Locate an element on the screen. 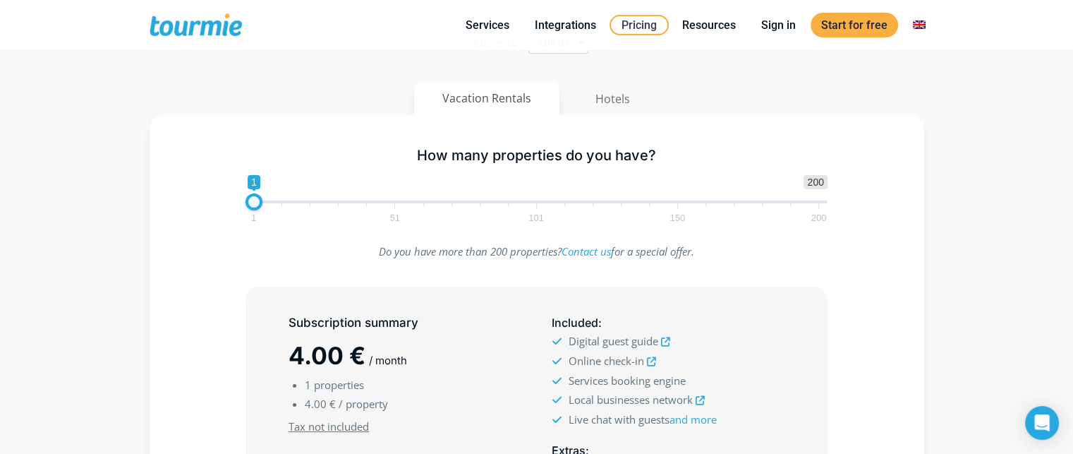 This screenshot has height=454, width=1073. span: / month is located at coordinates (388, 360).